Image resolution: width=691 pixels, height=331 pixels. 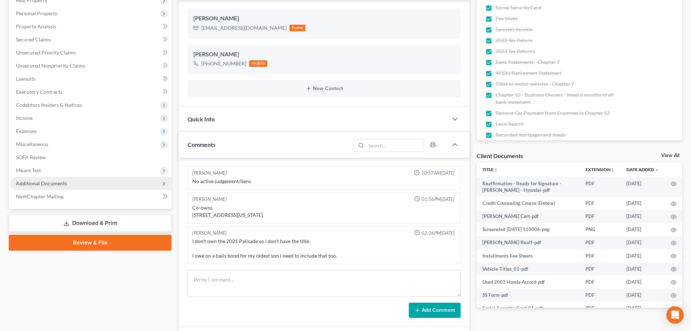 I want to click on div: Open Intercom Messenger, so click(x=675, y=315).